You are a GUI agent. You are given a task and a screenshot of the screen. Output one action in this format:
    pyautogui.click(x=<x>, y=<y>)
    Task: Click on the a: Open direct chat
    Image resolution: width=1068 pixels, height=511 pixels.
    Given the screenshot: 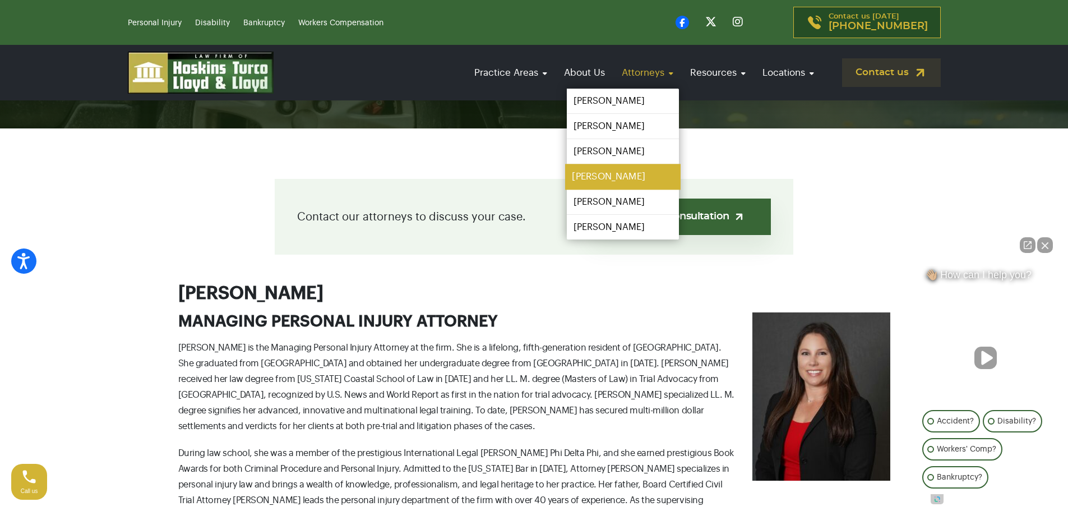 What is the action you would take?
    pyautogui.click(x=1028, y=245)
    